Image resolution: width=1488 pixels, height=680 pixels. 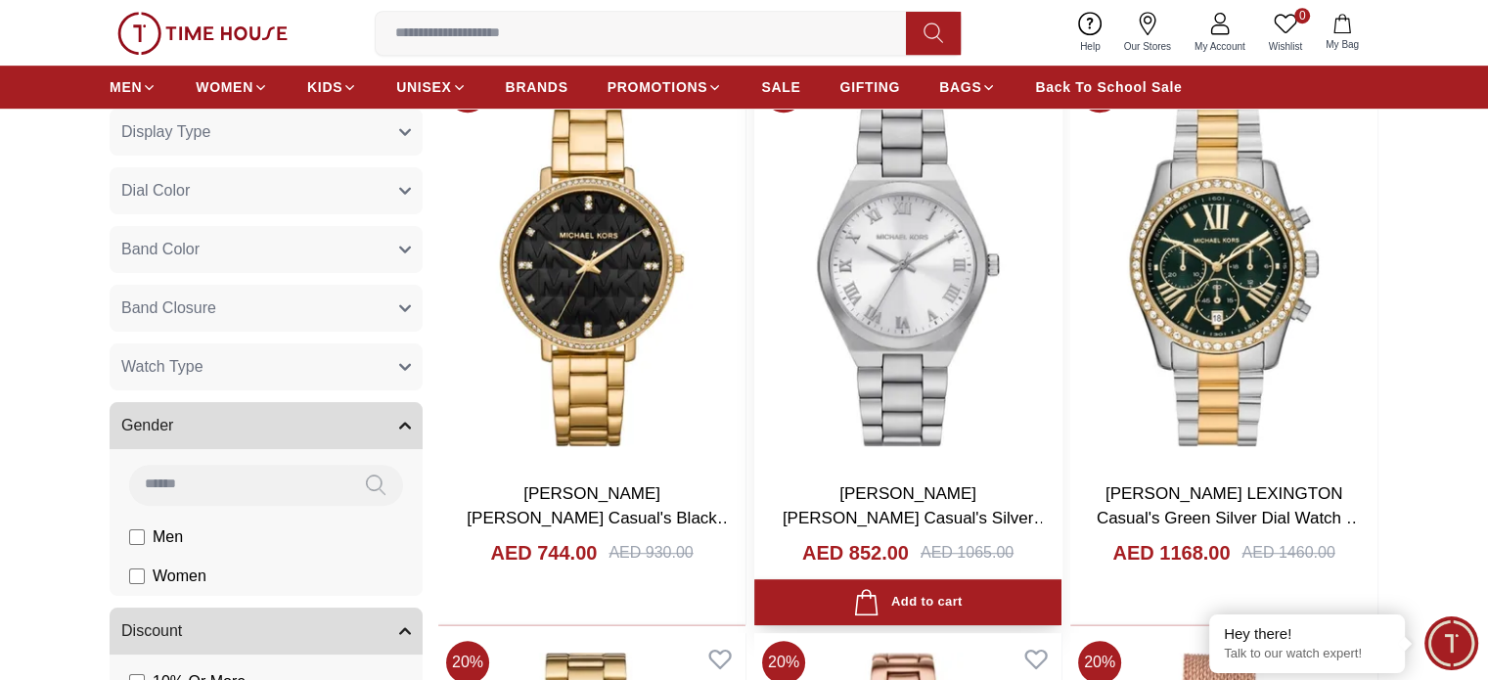 I want to click on a: PROMOTIONS, so click(x=665, y=87).